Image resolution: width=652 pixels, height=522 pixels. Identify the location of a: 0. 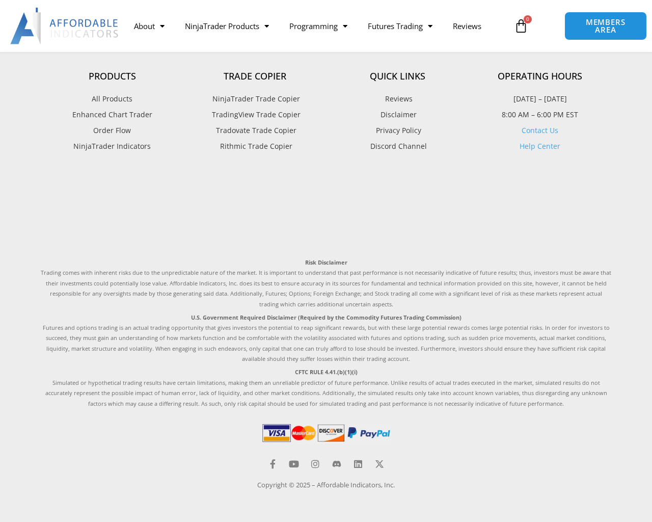
(521, 26).